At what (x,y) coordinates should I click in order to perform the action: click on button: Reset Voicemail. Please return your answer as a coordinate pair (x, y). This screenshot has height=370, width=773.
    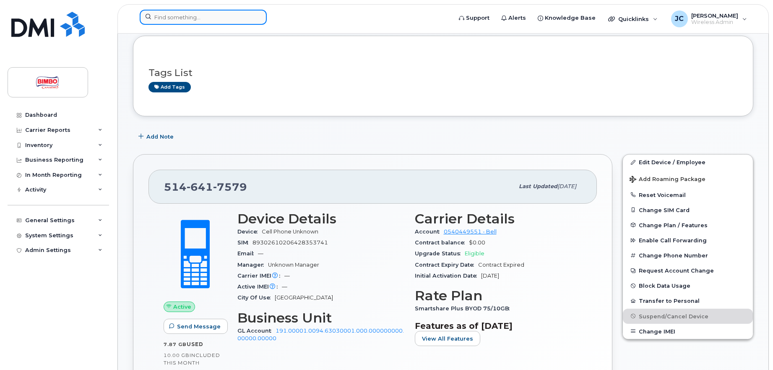
    Looking at the image, I should click on (688, 195).